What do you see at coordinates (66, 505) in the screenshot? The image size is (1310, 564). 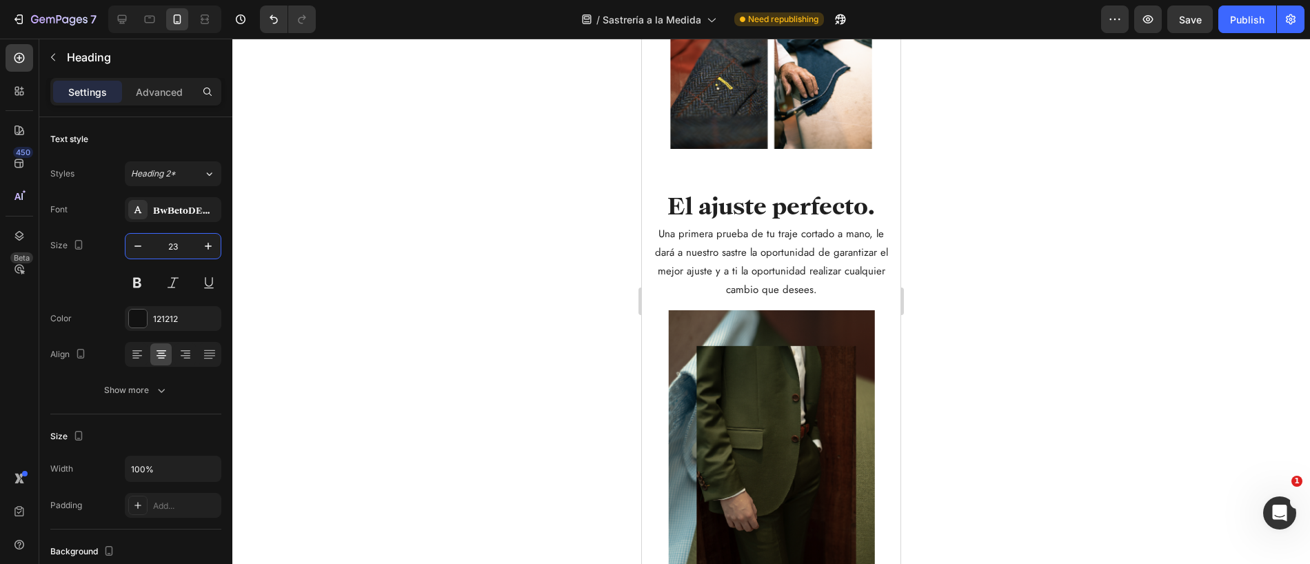 I see `div: Padding` at bounding box center [66, 505].